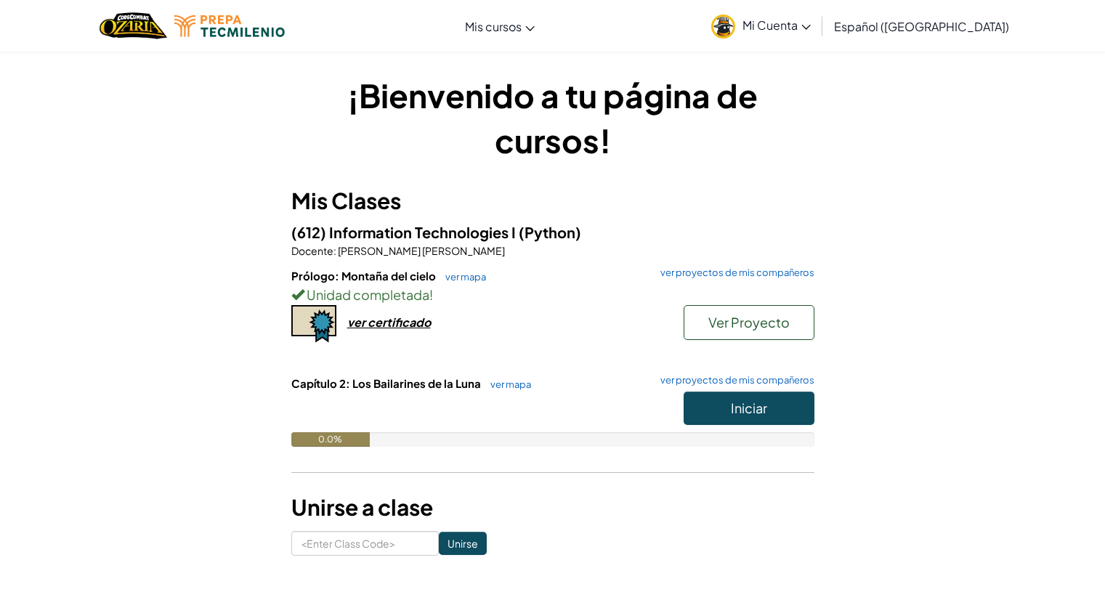 This screenshot has width=1105, height=600. Describe the element at coordinates (133, 25) in the screenshot. I see `a: Ozaria by CodeCombat logo` at that location.